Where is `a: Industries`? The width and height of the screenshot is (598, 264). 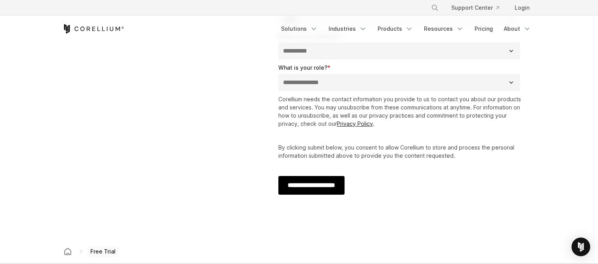 a: Industries is located at coordinates (348, 29).